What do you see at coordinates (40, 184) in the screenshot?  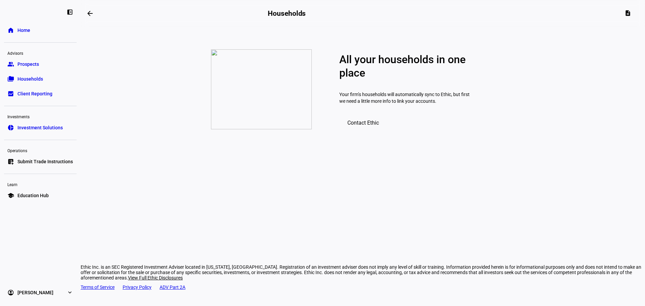 I see `div: Learn` at bounding box center [40, 184].